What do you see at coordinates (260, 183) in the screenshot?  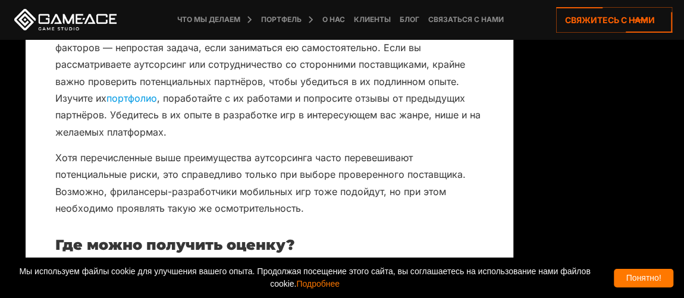 I see `font: Хотя перечисленные выше преимущества аутсорсинга часто перевешивают потенциальные риски, это спра...` at bounding box center [260, 183].